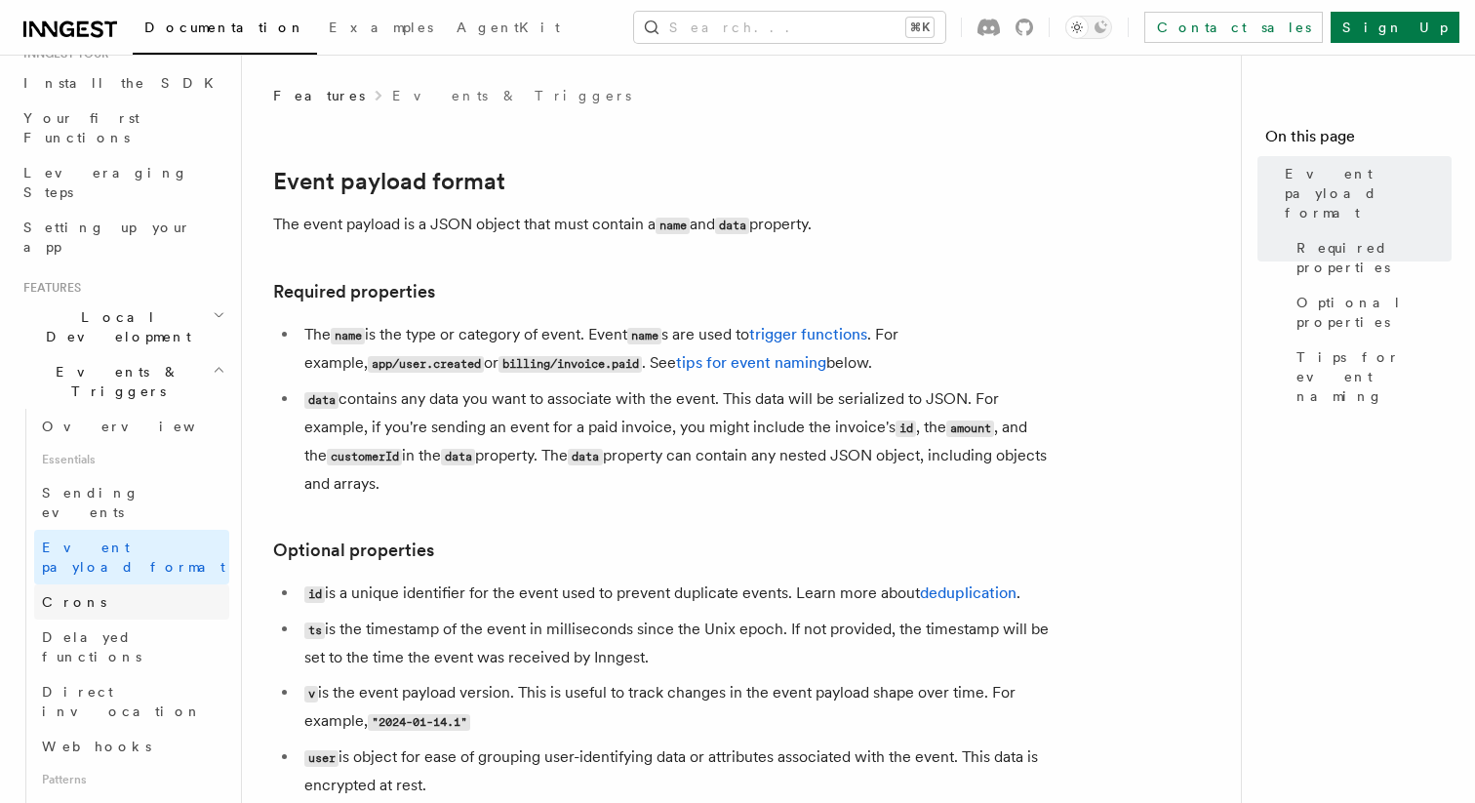 This screenshot has width=1475, height=803. What do you see at coordinates (122, 381) in the screenshot?
I see `button: Events & Triggers` at bounding box center [122, 381].